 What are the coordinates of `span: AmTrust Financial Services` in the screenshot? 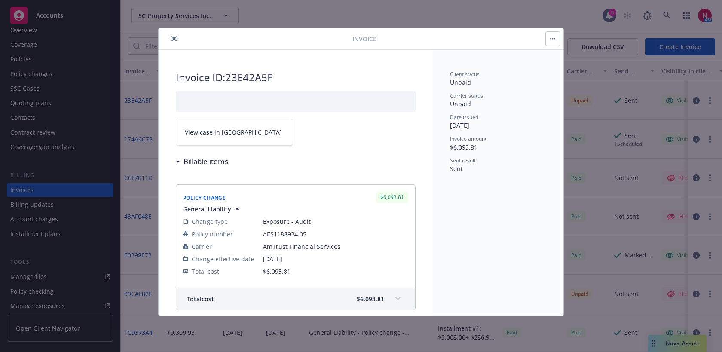 It's located at (336, 246).